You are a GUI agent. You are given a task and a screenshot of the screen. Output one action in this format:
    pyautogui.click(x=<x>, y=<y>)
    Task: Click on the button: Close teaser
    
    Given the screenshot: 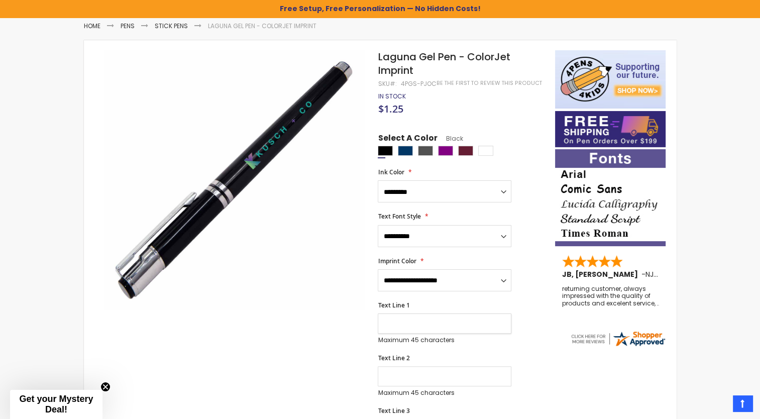 What is the action you would take?
    pyautogui.click(x=105, y=387)
    